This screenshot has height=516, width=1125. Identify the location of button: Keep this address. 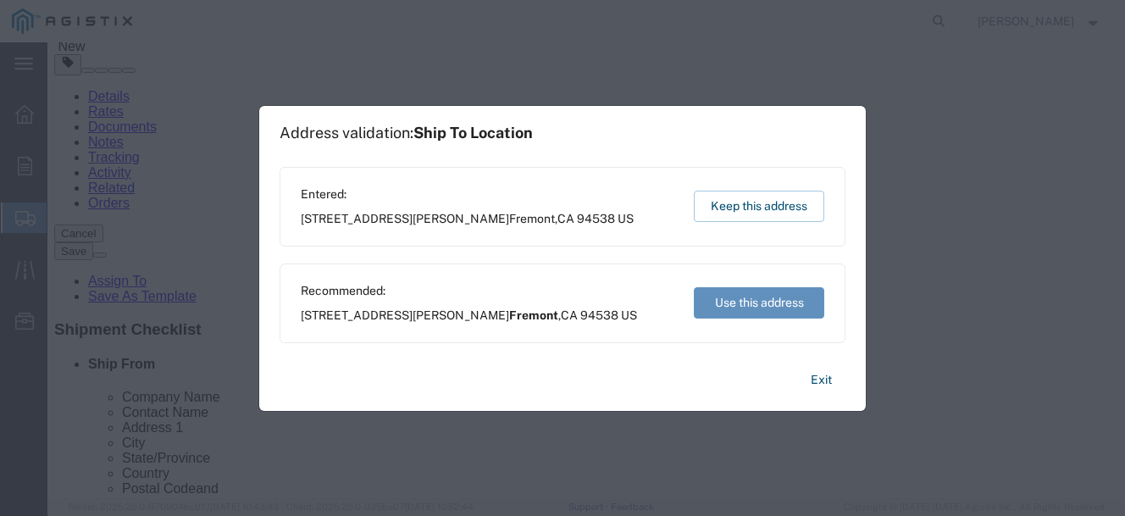
(759, 206).